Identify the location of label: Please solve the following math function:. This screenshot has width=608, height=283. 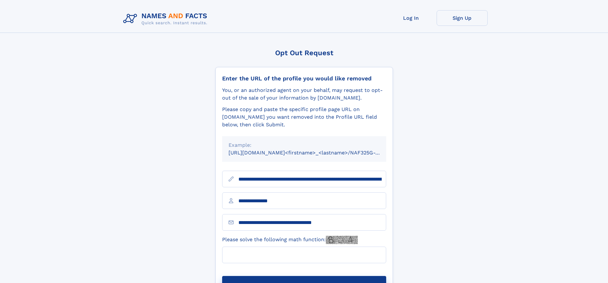
(290, 240).